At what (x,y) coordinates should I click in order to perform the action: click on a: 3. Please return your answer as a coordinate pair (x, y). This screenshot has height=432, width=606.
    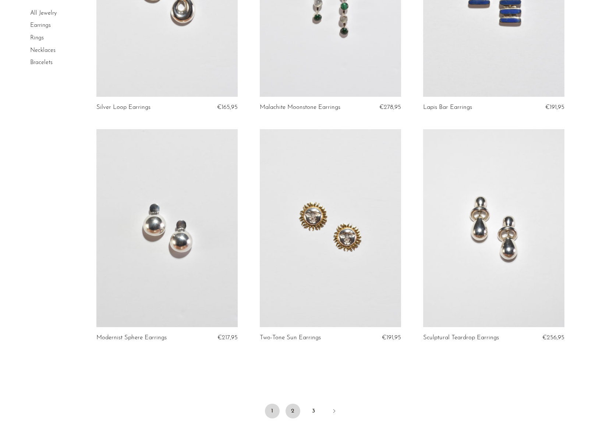
    Looking at the image, I should click on (314, 411).